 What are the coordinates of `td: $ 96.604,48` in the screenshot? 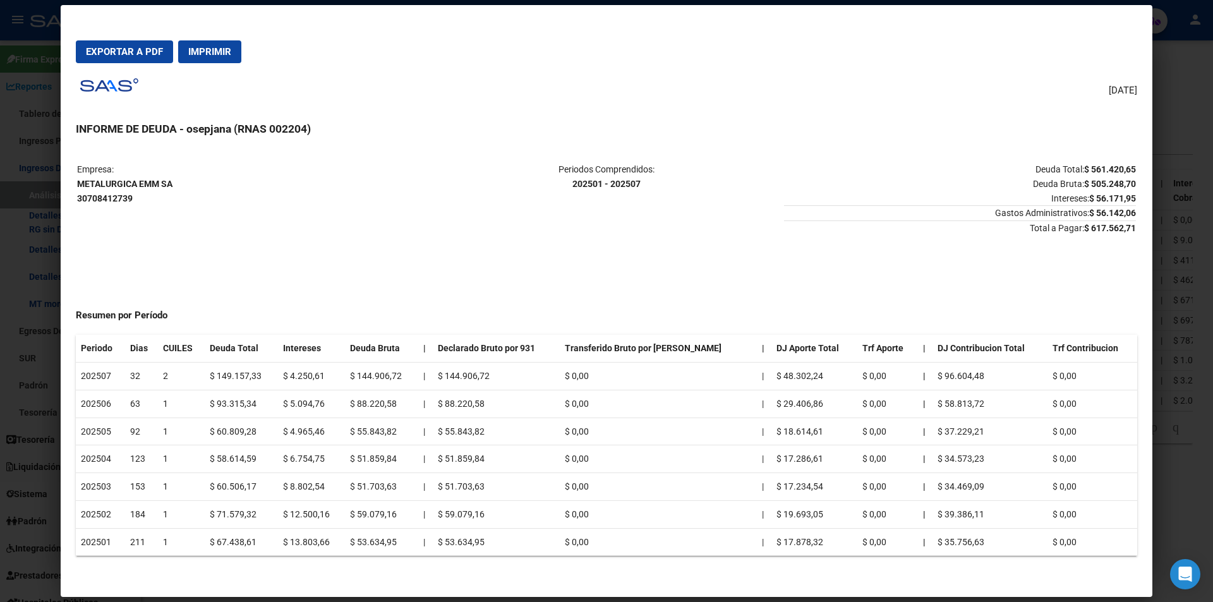 It's located at (990, 377).